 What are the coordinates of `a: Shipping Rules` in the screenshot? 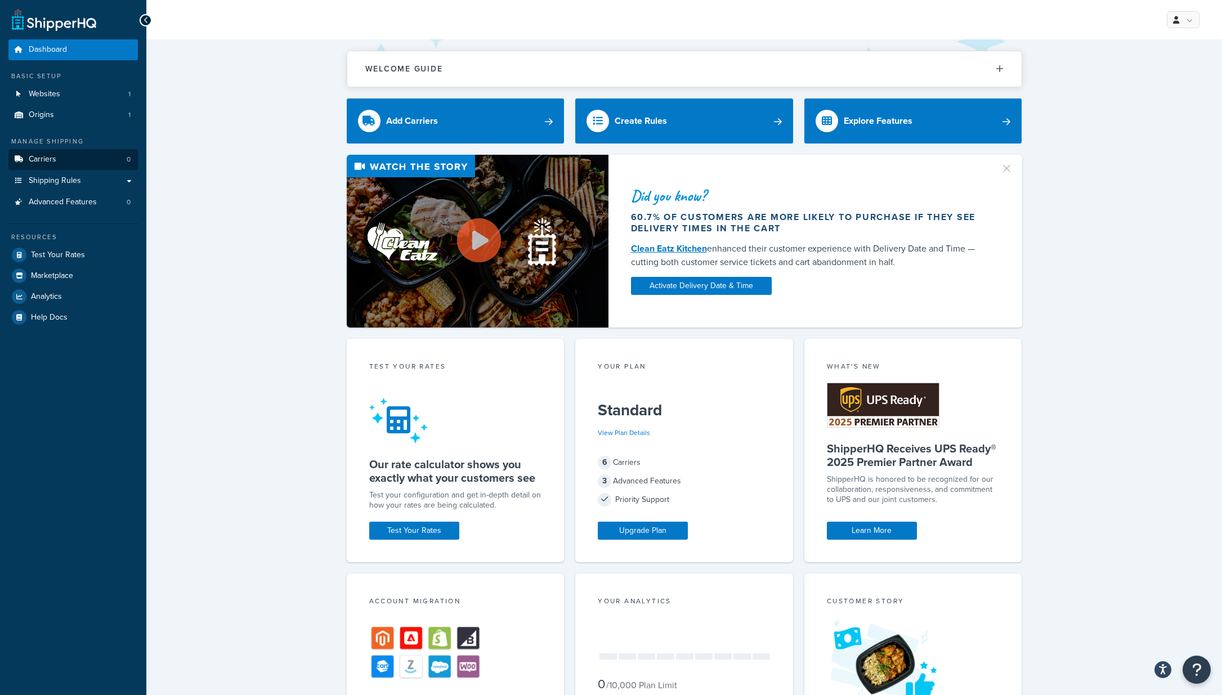 It's located at (73, 181).